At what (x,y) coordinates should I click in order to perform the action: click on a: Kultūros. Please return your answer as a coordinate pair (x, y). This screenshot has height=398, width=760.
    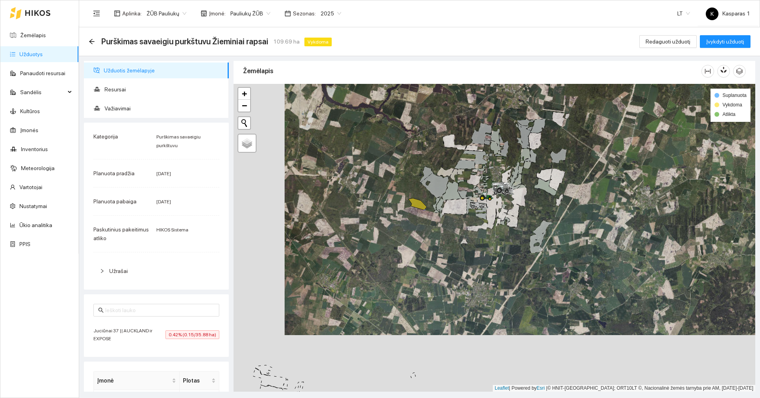
    Looking at the image, I should click on (30, 111).